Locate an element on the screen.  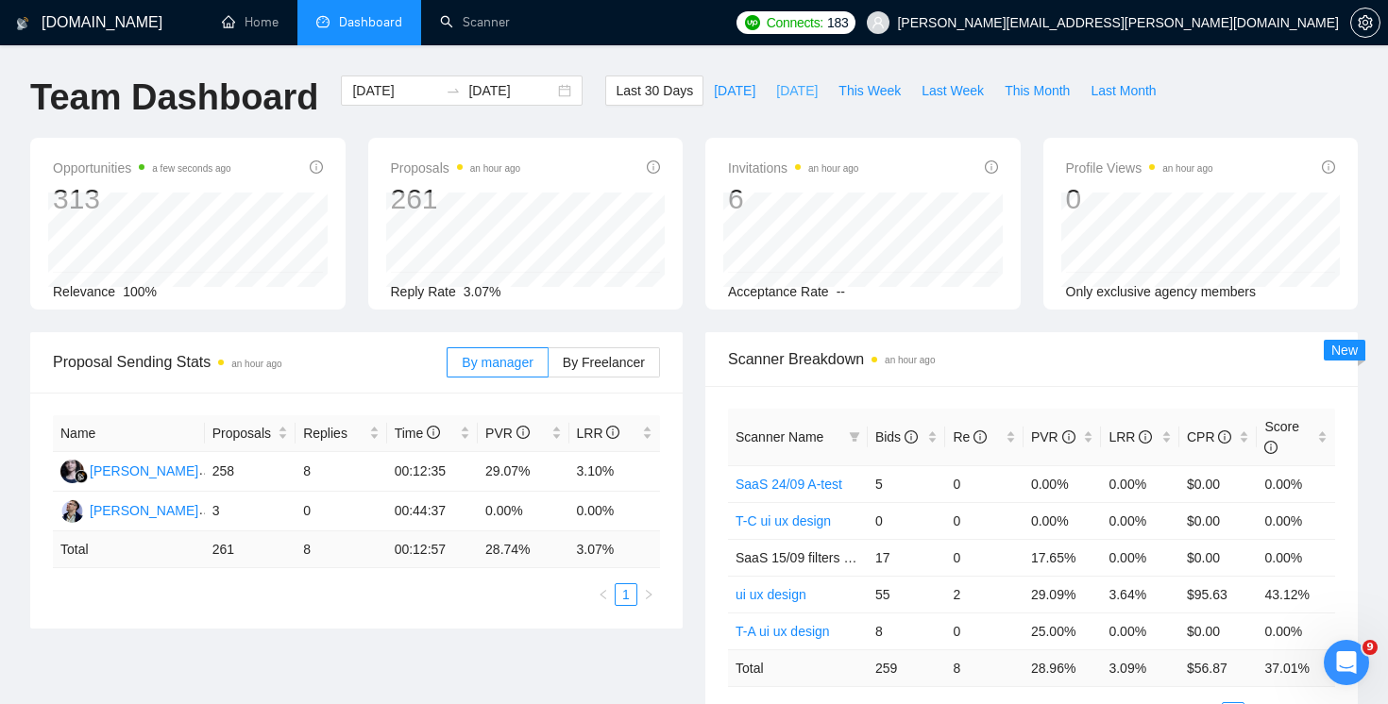
a: T-A ui ux design is located at coordinates (783, 631).